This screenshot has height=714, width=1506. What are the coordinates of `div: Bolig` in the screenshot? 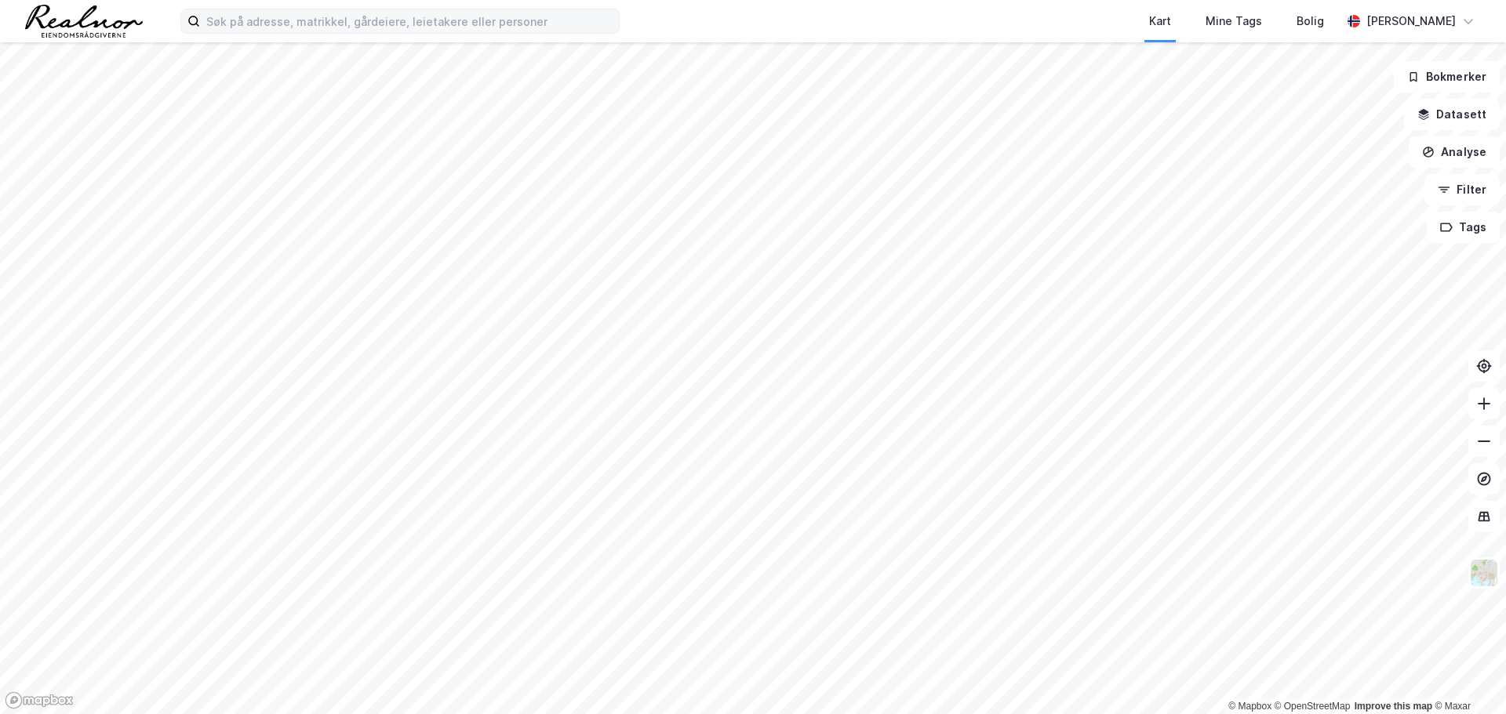 It's located at (1310, 21).